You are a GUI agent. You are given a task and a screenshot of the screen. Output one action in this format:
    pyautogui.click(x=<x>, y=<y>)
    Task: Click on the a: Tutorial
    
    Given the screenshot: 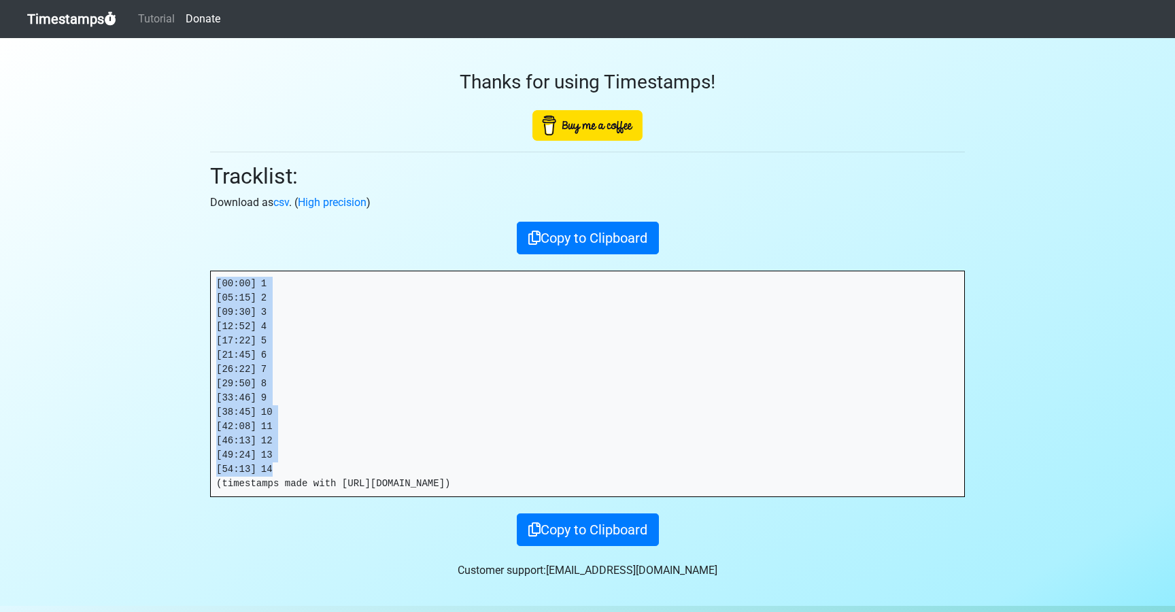 What is the action you would take?
    pyautogui.click(x=156, y=19)
    